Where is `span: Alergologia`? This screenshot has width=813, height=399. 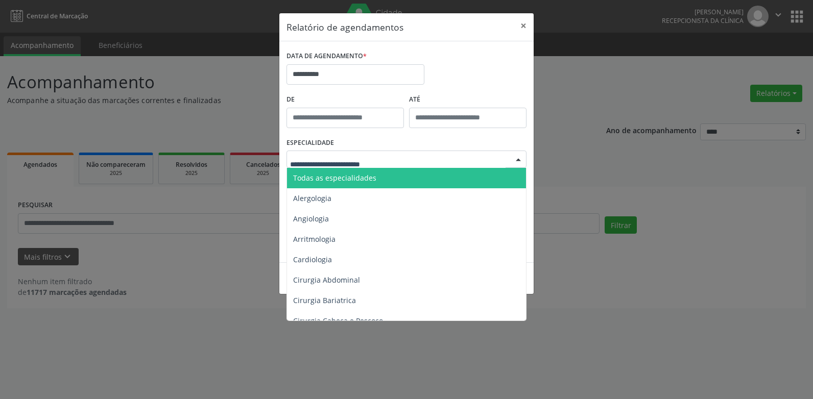 span: Alergologia is located at coordinates (312, 198).